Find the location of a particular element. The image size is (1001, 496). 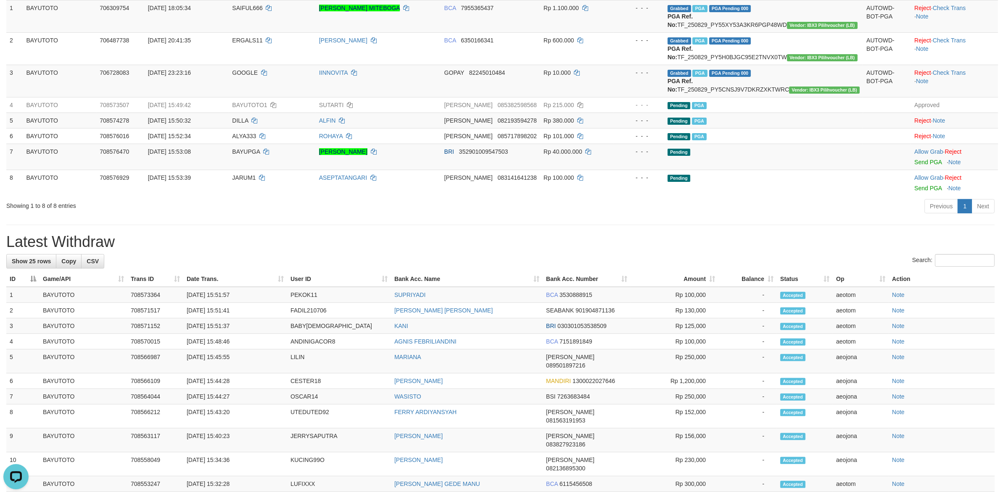

a: Previous is located at coordinates (941, 206).